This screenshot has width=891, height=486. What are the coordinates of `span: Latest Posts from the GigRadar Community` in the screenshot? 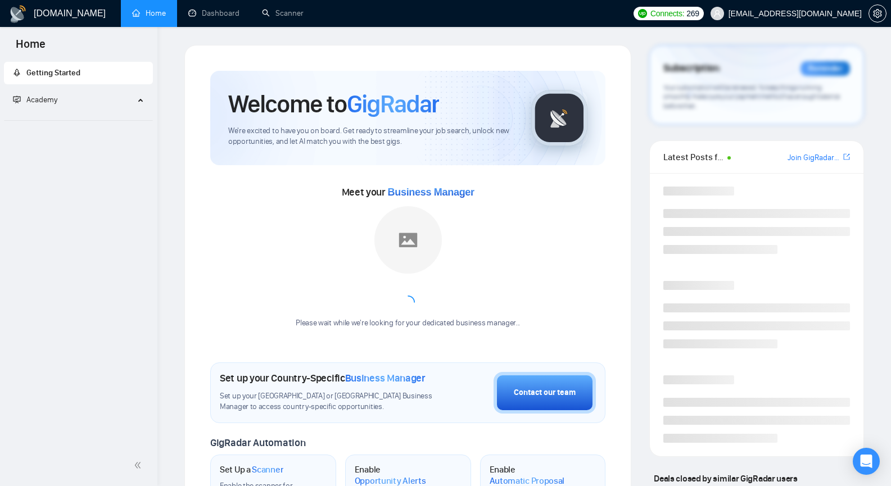 It's located at (693, 157).